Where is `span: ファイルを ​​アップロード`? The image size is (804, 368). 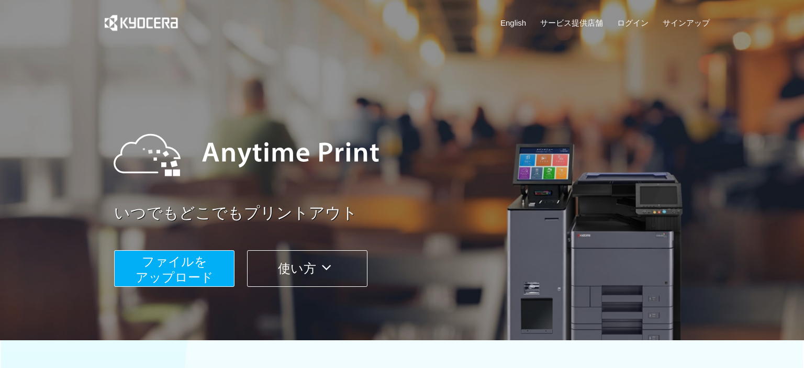 span: ファイルを ​​アップロード is located at coordinates (174, 269).